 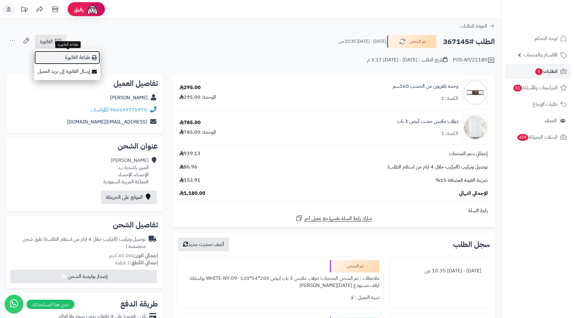 What do you see at coordinates (190, 180) in the screenshot?
I see `span: 153.91` at bounding box center [190, 180].